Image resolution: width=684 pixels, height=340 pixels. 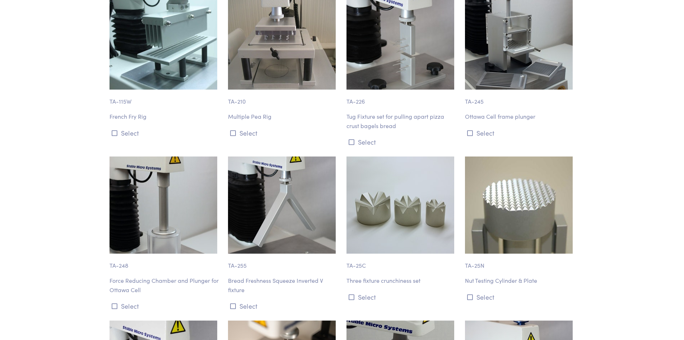 I want to click on img: ta-248_ottawa-force-reducing-chamber.jpg, so click(x=163, y=205).